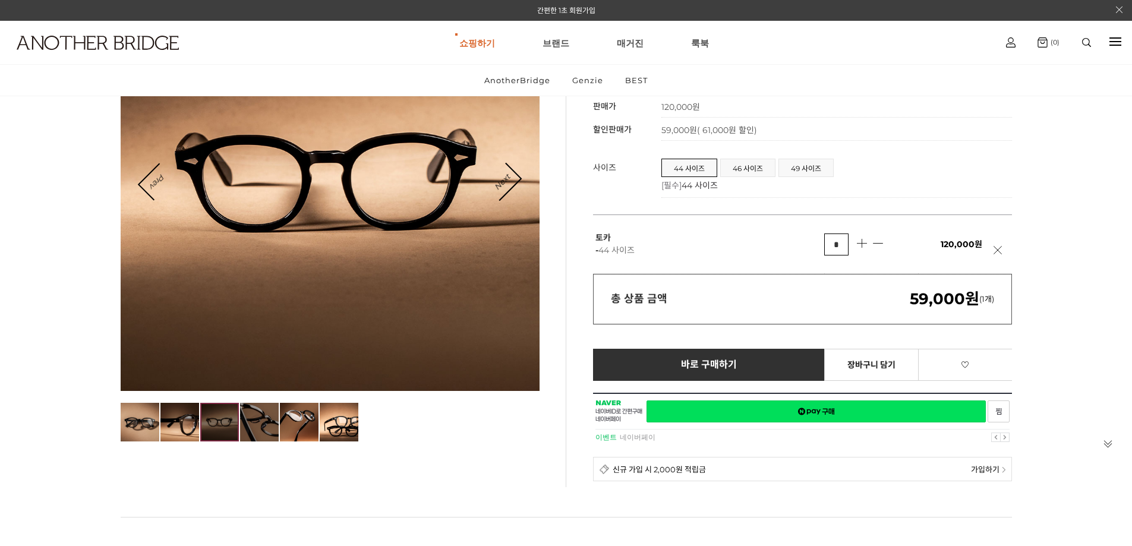  Describe the element at coordinates (140, 422) in the screenshot. I see `img: d8a971c8d4098888606ba367a792ad14.jpg` at that location.